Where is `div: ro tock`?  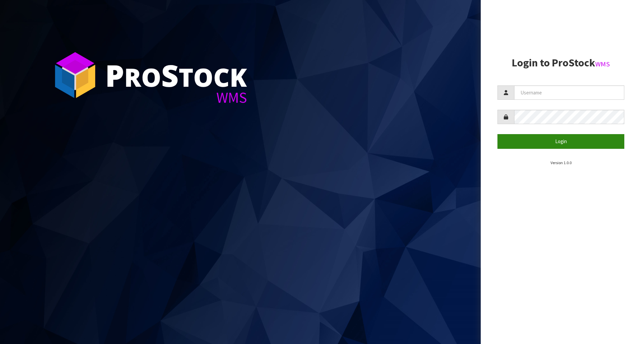 div: ro tock is located at coordinates (176, 75).